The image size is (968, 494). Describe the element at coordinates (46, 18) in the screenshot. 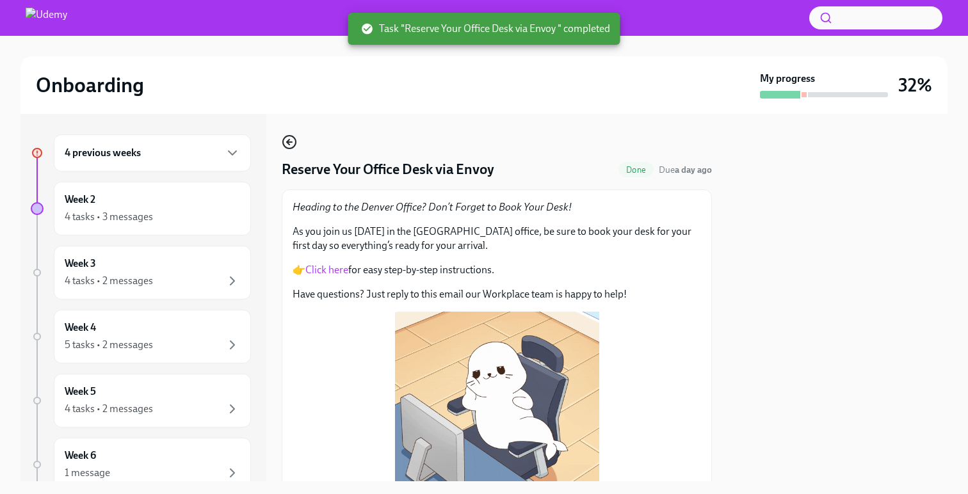

I see `img: Udemy` at that location.